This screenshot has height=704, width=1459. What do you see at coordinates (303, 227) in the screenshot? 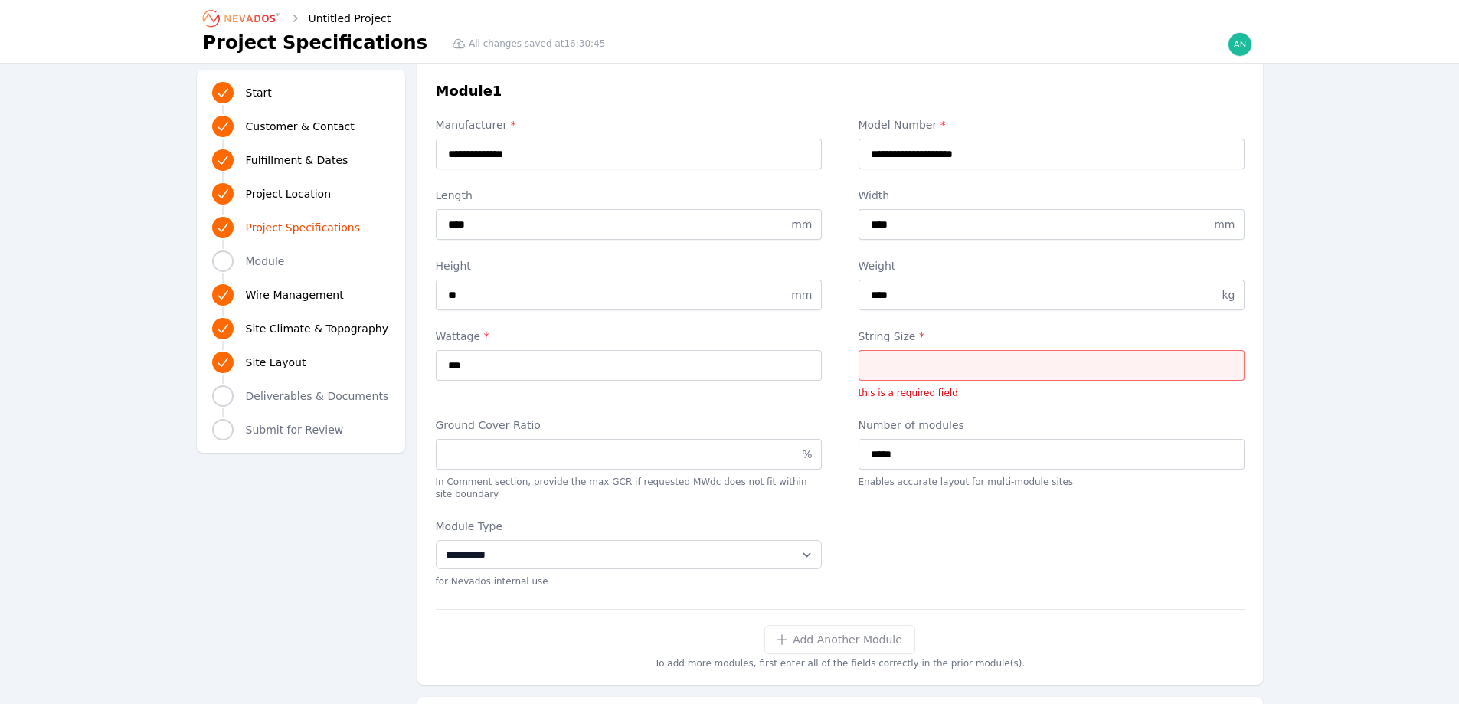
I see `span: Project Specifications` at bounding box center [303, 227].